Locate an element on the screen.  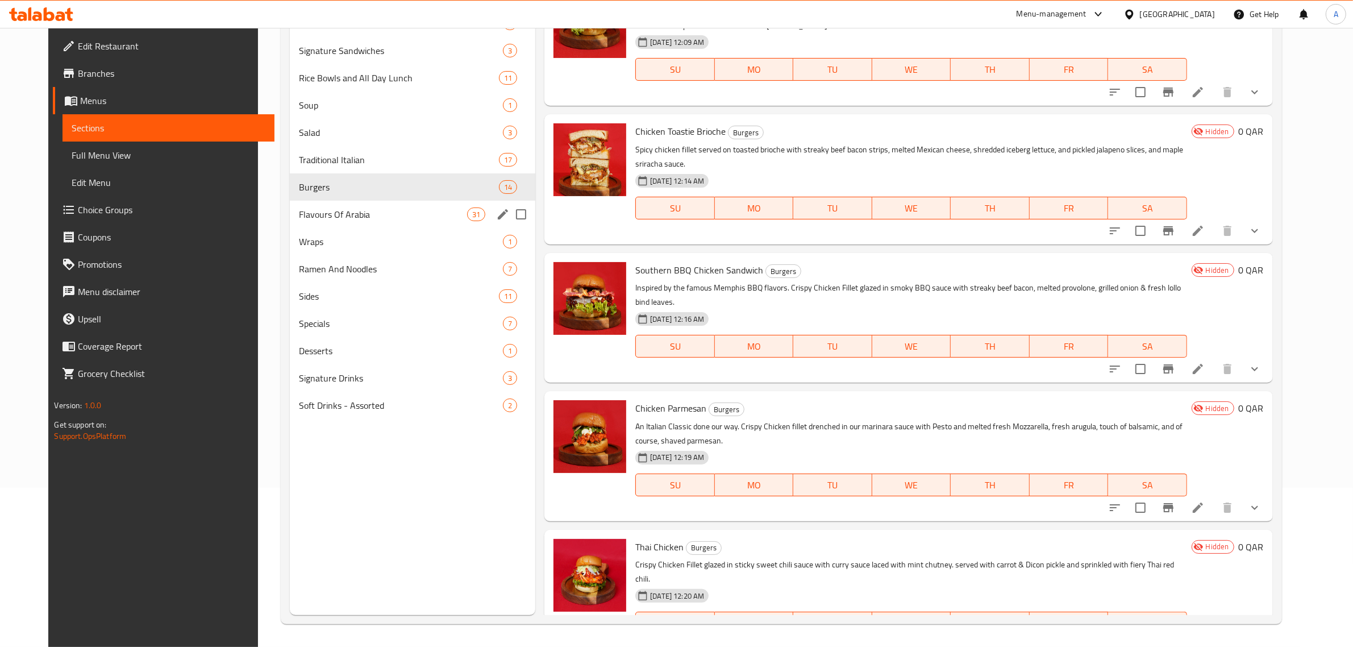
span: Edit Menu is located at coordinates (168, 182).